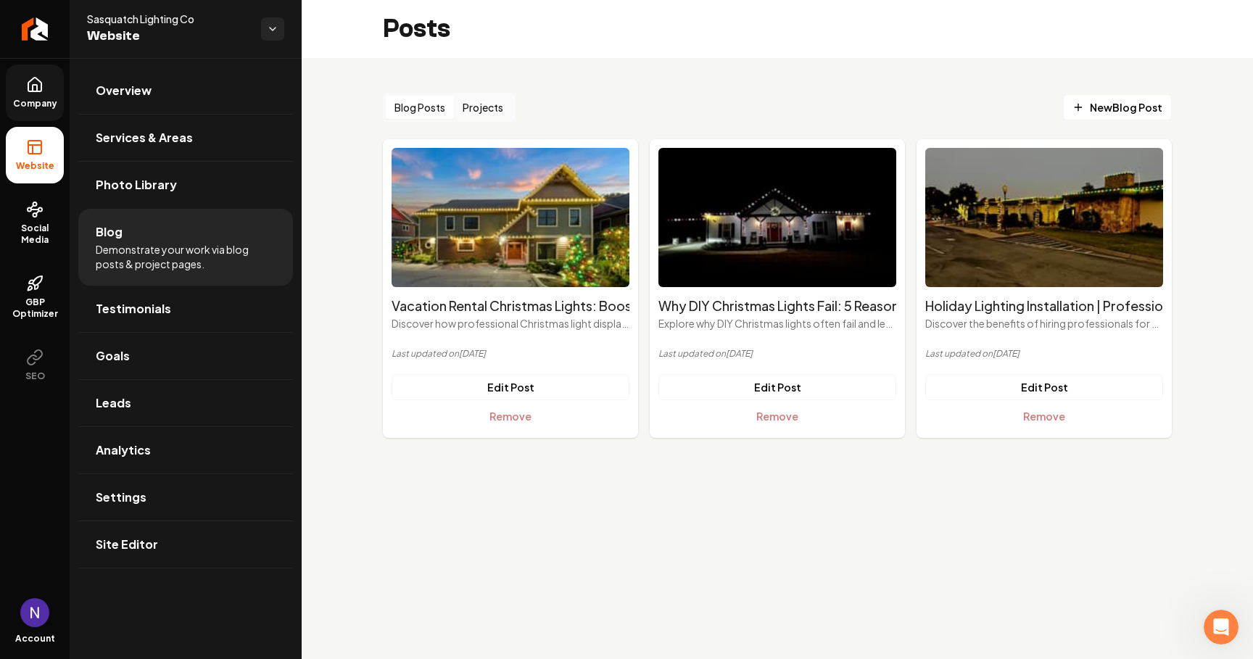  I want to click on span: Site Editor, so click(127, 545).